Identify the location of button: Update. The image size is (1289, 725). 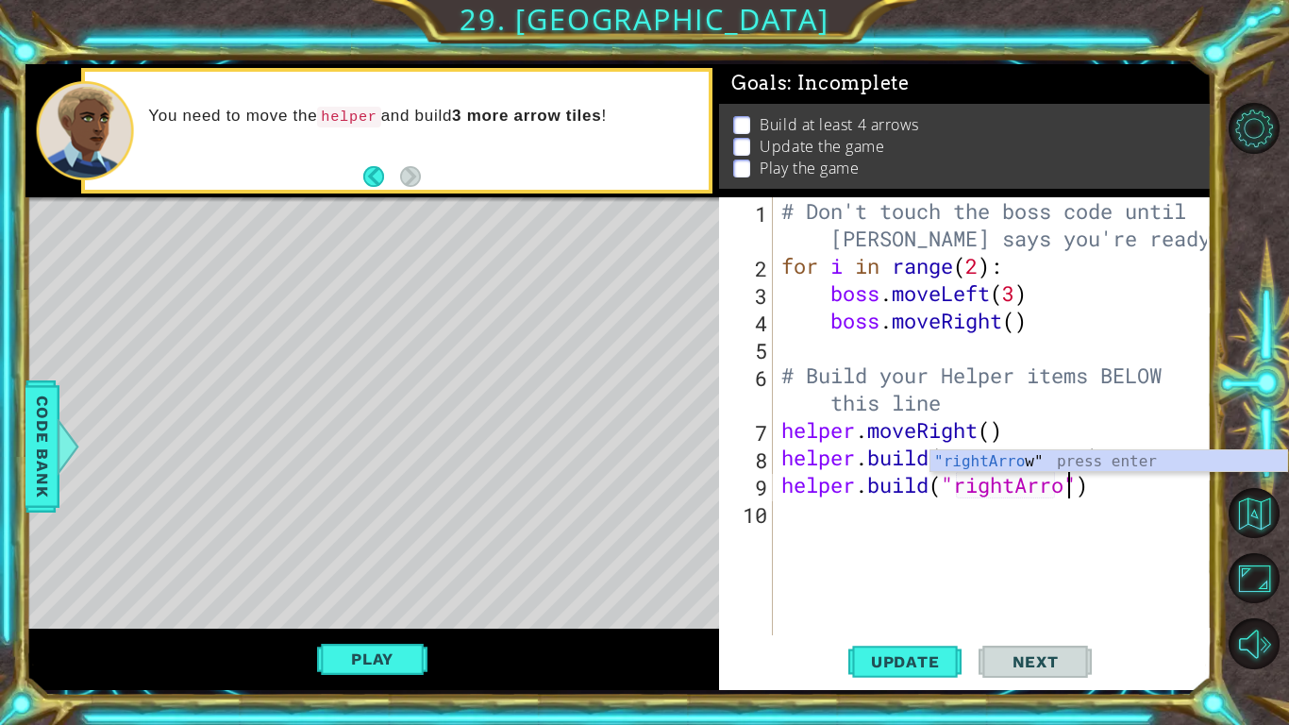
(905, 662).